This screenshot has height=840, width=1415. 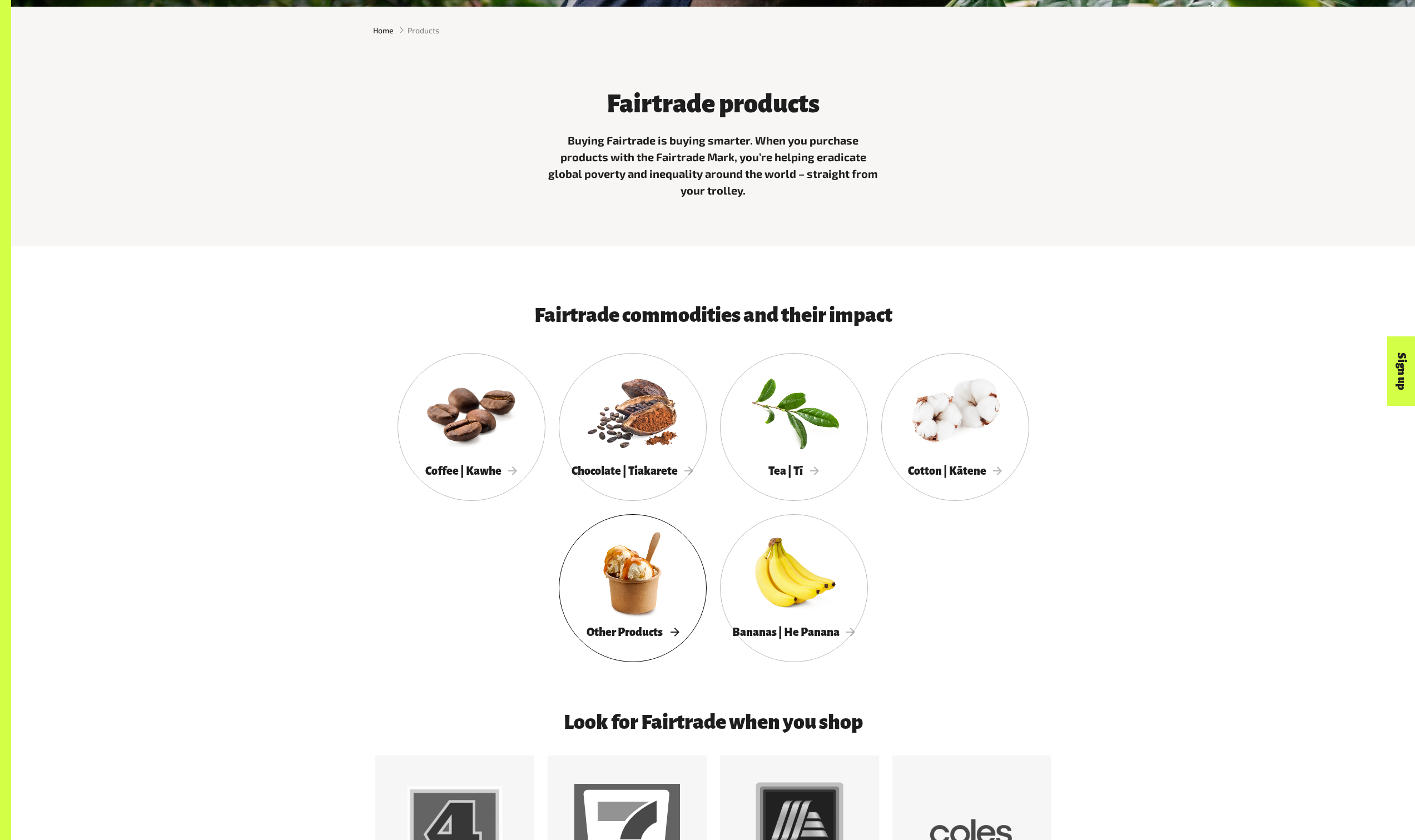 I want to click on h3: Fairtrade commodities and their impact, so click(x=713, y=315).